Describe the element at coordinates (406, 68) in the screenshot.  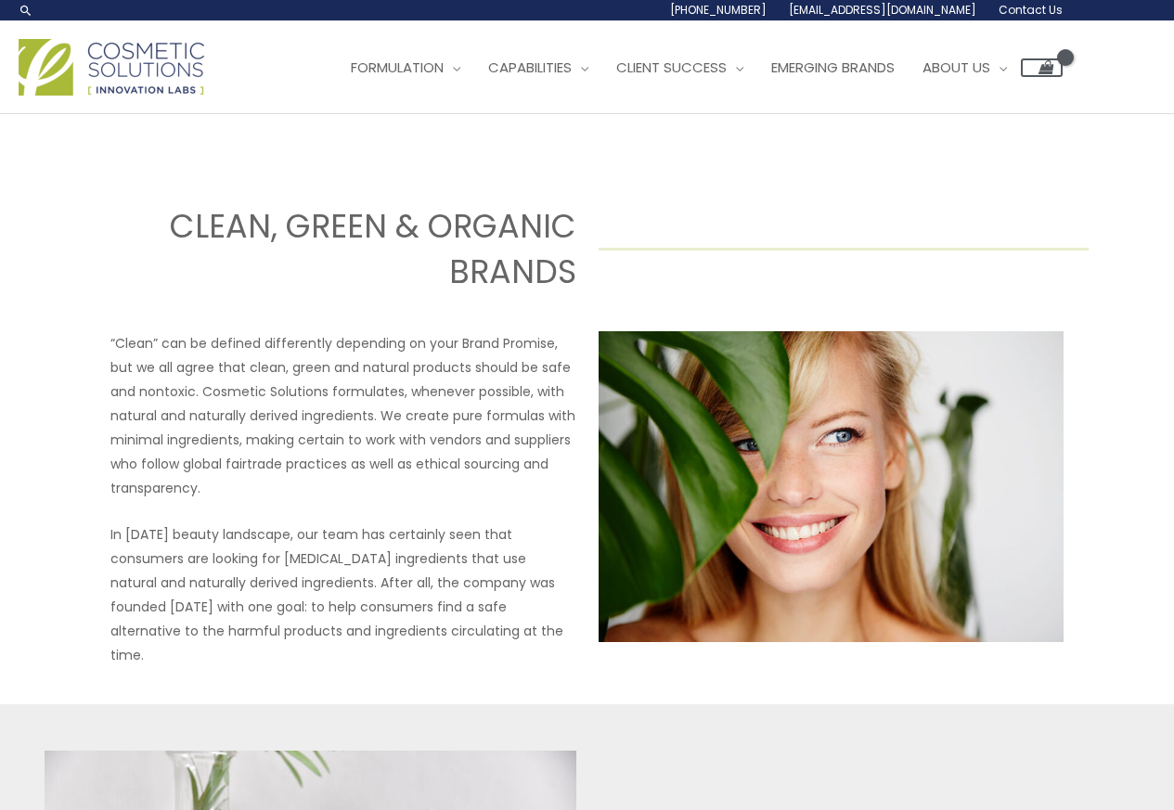
I see `a: Formulation` at that location.